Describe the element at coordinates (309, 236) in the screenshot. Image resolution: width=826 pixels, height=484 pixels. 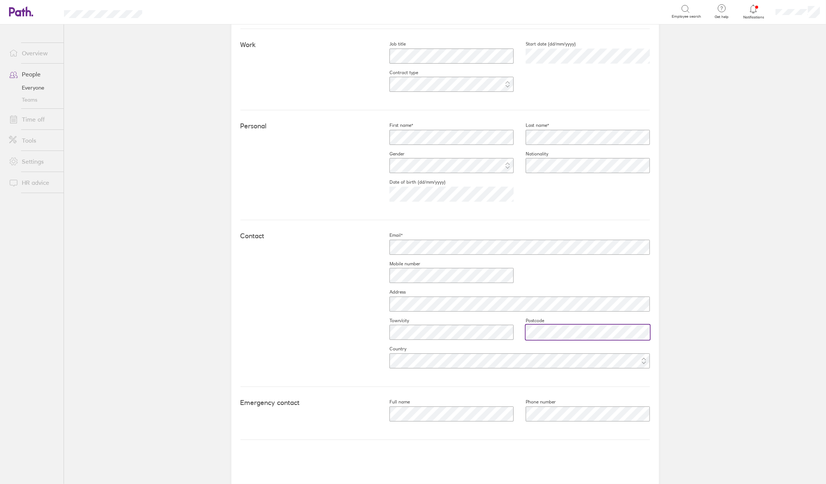
I see `h4: Contact` at that location.